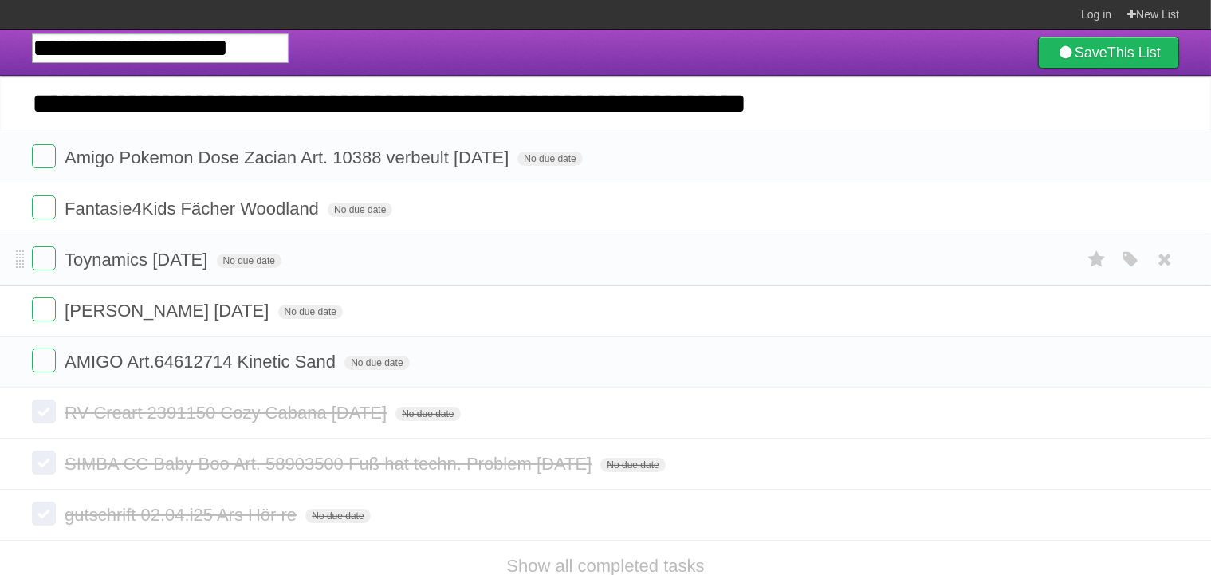  What do you see at coordinates (194, 208) in the screenshot?
I see `span: Fantasie4Kids Fächer Woodland` at bounding box center [194, 208].